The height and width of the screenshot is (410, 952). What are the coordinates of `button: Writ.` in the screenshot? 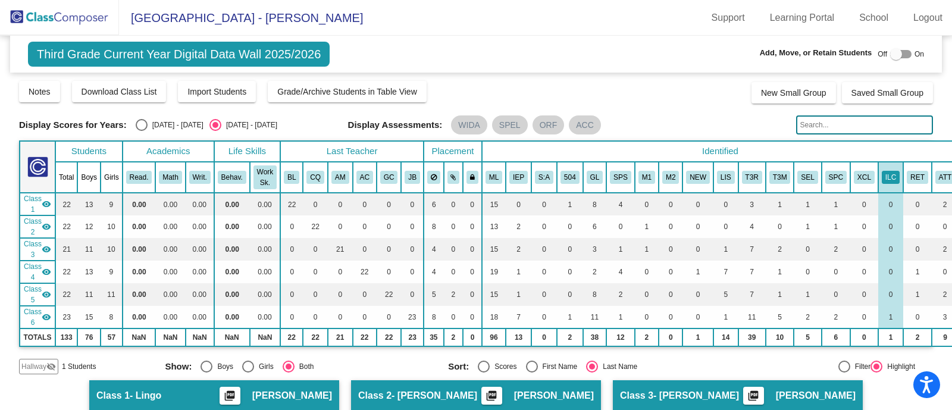 It's located at (200, 177).